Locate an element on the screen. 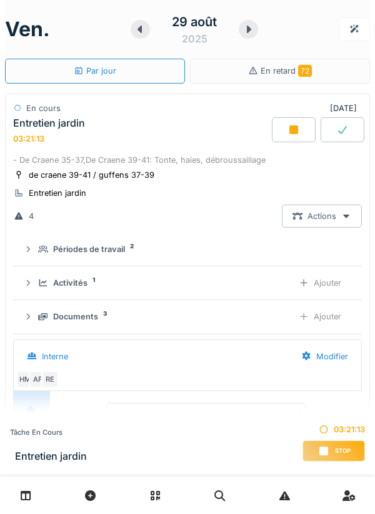  h3: Entretien jardin is located at coordinates (51, 456).